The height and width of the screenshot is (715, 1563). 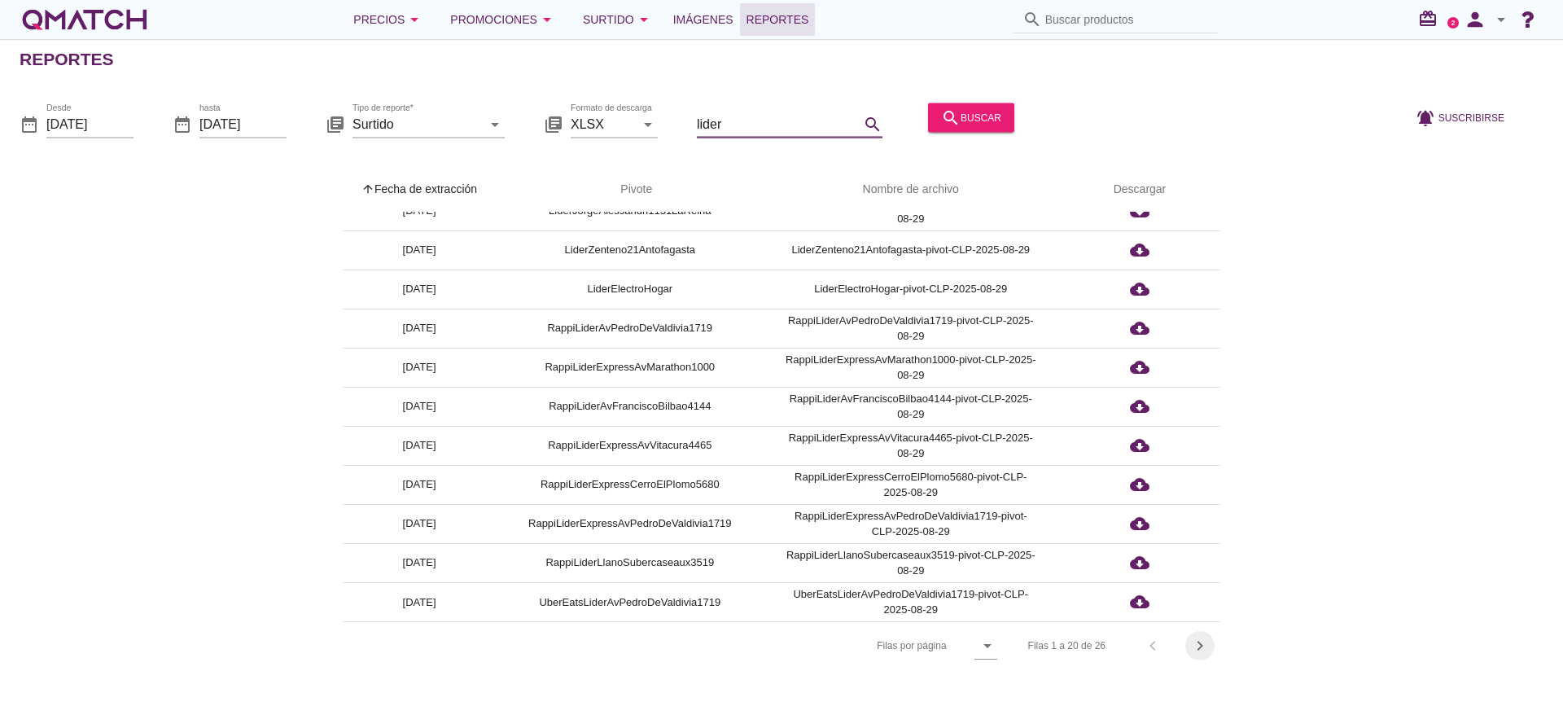 What do you see at coordinates (629, 484) in the screenshot?
I see `td: RappiLiderExpressCerroElPlomo5680` at bounding box center [629, 484].